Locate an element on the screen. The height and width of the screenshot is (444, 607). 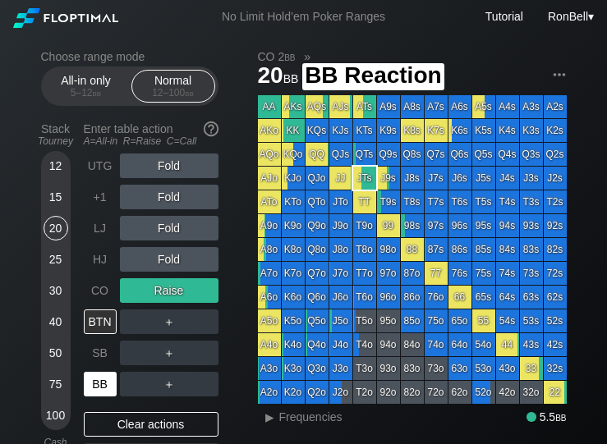
div: AJs is located at coordinates (341, 107).